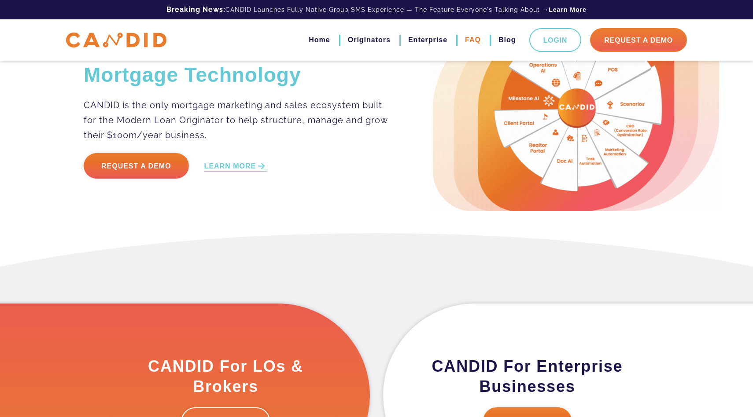  I want to click on p: CANDID is the only mortgage marketing and sales ecosystem built for the Modern Loan Originator to..., so click(236, 120).